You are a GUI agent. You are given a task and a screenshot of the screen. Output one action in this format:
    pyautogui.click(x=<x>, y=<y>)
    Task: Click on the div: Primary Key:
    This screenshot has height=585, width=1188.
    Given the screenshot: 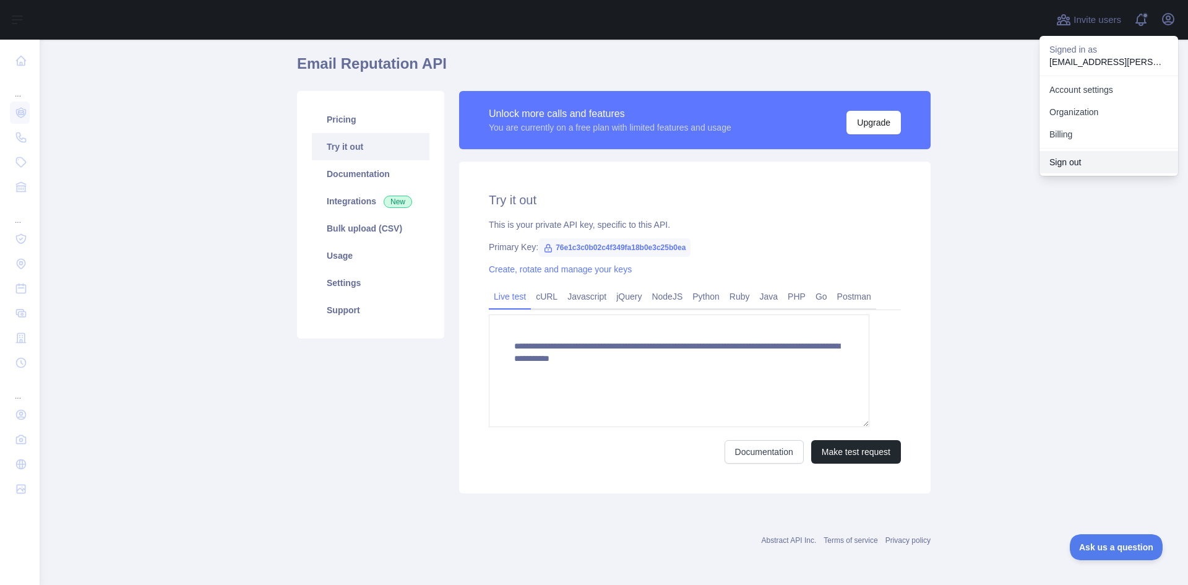 What is the action you would take?
    pyautogui.click(x=695, y=247)
    